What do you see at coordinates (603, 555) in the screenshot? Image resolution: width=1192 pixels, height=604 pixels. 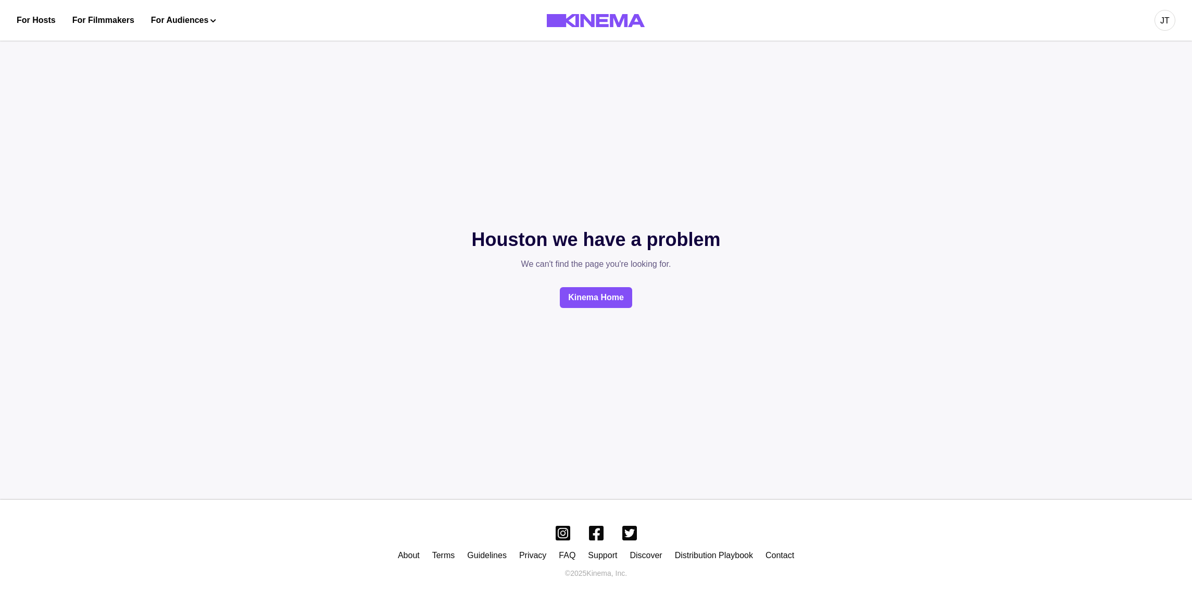 I see `a: Support` at bounding box center [603, 555].